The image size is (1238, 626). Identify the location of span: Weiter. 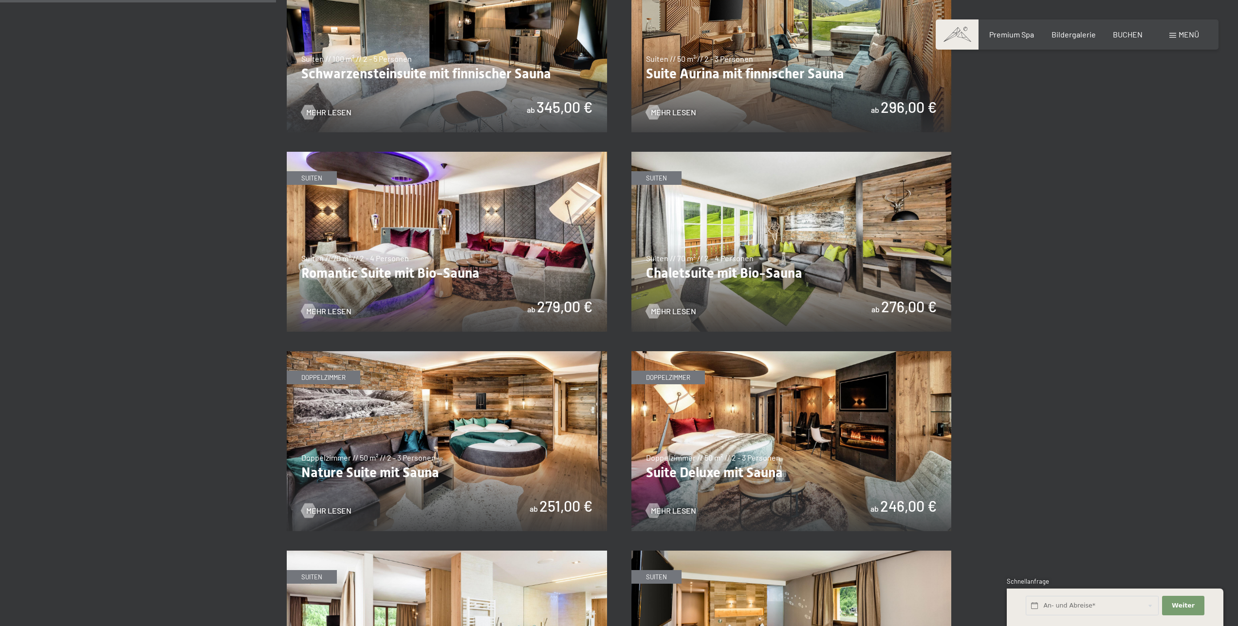
(1183, 606).